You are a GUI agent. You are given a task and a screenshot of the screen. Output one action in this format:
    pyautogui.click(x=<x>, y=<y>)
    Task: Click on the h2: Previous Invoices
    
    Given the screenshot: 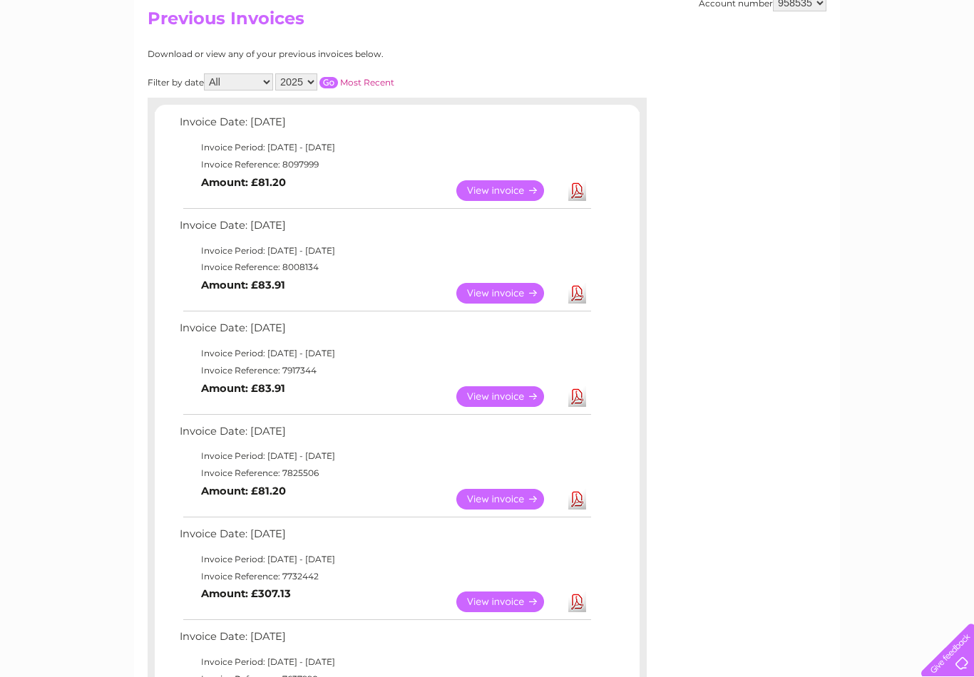 What is the action you would take?
    pyautogui.click(x=487, y=22)
    